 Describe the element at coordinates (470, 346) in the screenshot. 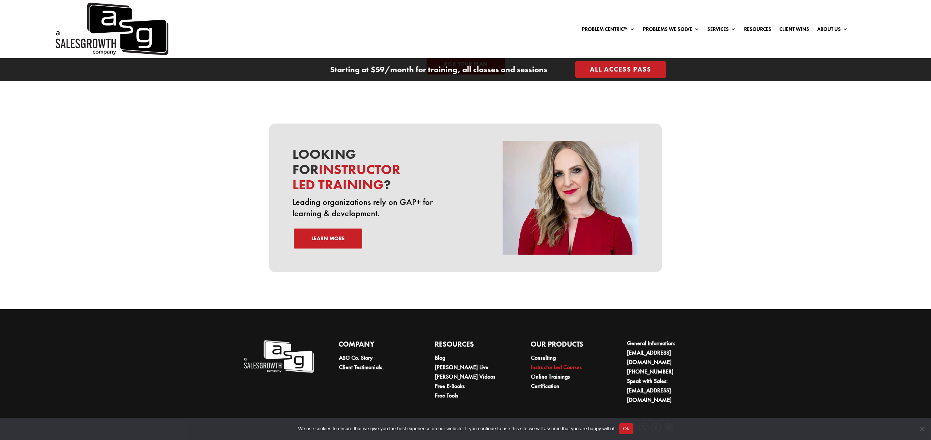

I see `h4: Resources` at that location.